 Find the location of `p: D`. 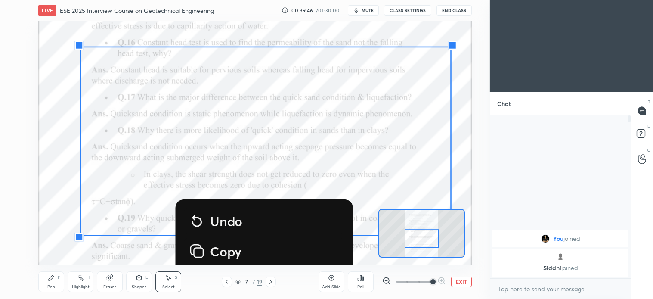

p: D is located at coordinates (649, 126).